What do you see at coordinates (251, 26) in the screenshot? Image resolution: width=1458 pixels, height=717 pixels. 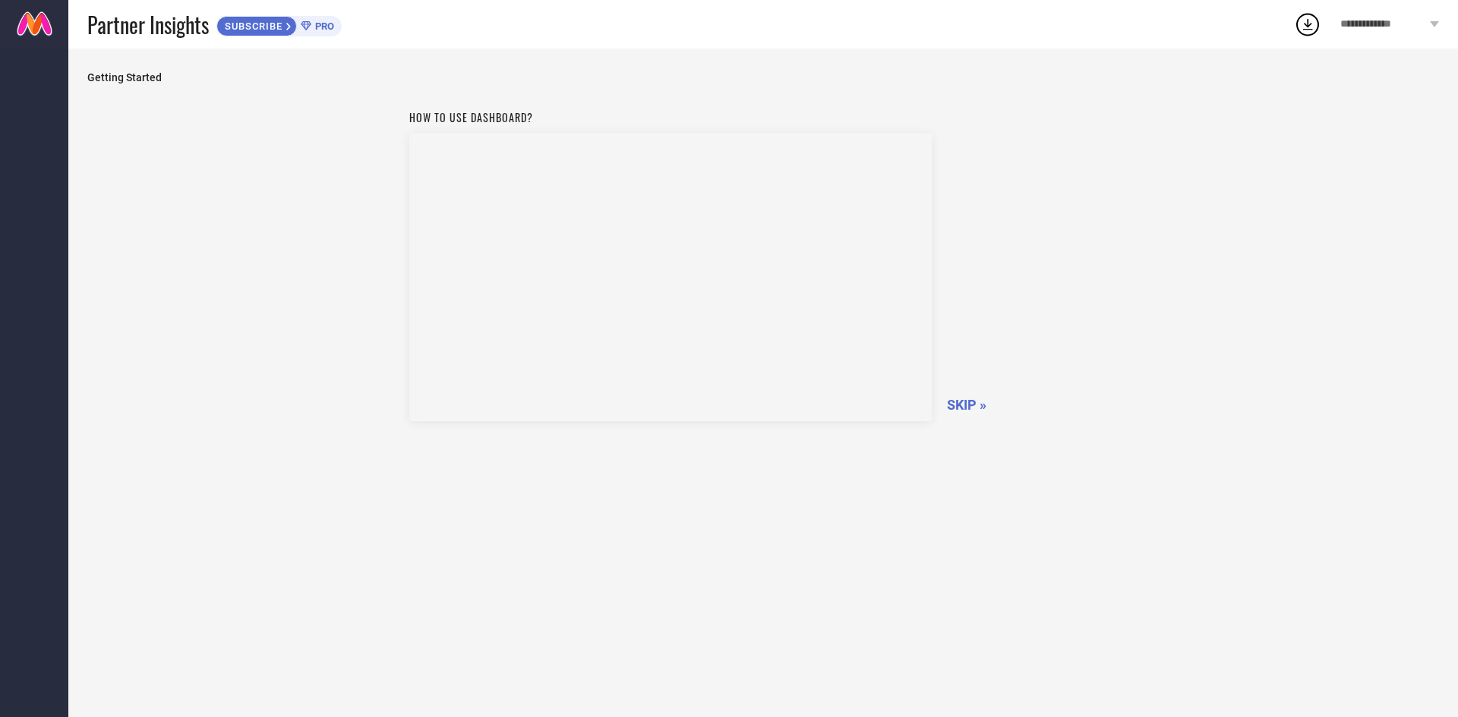 I see `span: SUBSCRIBE` at bounding box center [251, 26].